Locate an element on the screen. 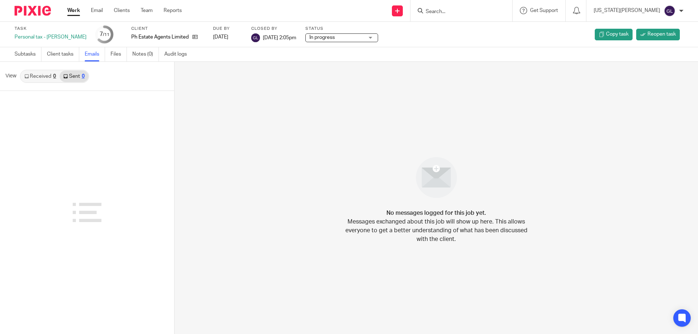 The image size is (698, 334). p: Ph Estate Agents Limited is located at coordinates (160, 37).